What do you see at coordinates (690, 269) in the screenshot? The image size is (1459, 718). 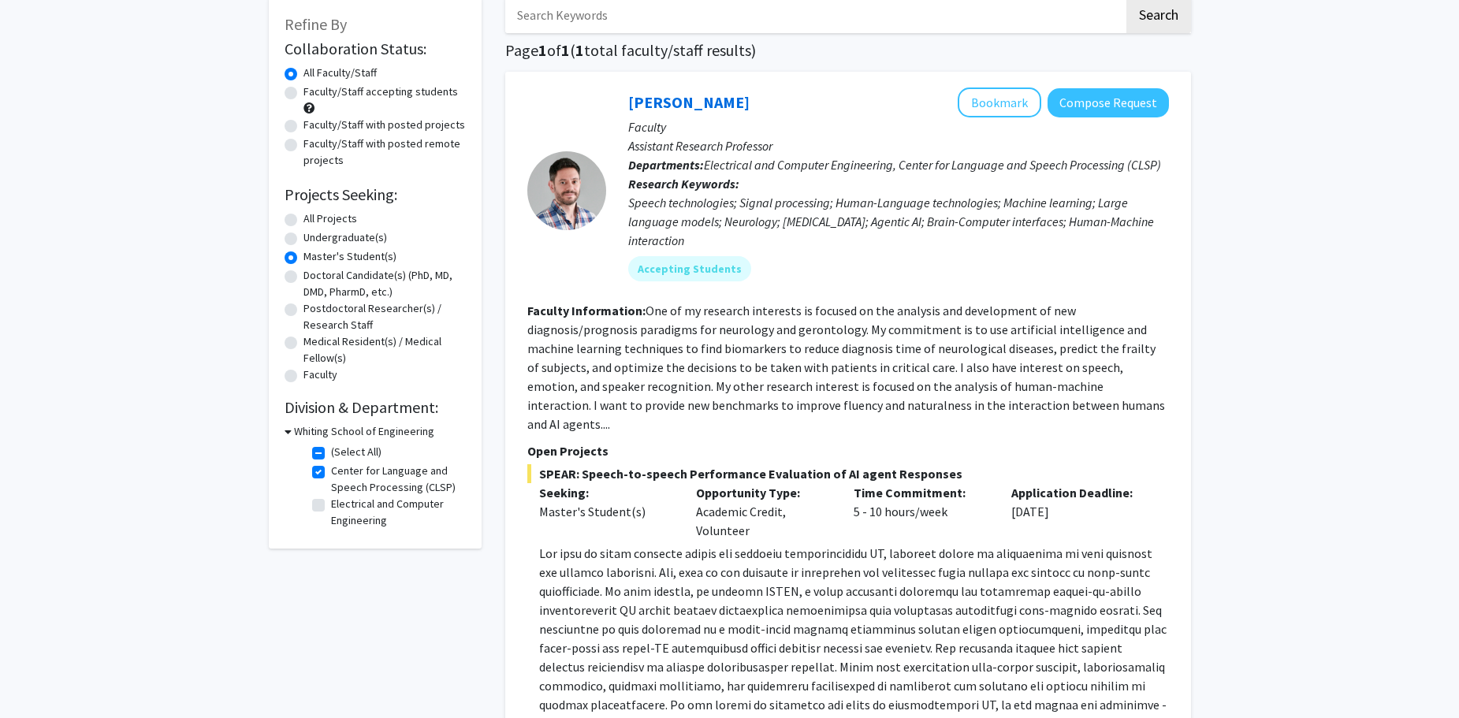 I see `mat-chip: Accepting Students` at bounding box center [690, 269].